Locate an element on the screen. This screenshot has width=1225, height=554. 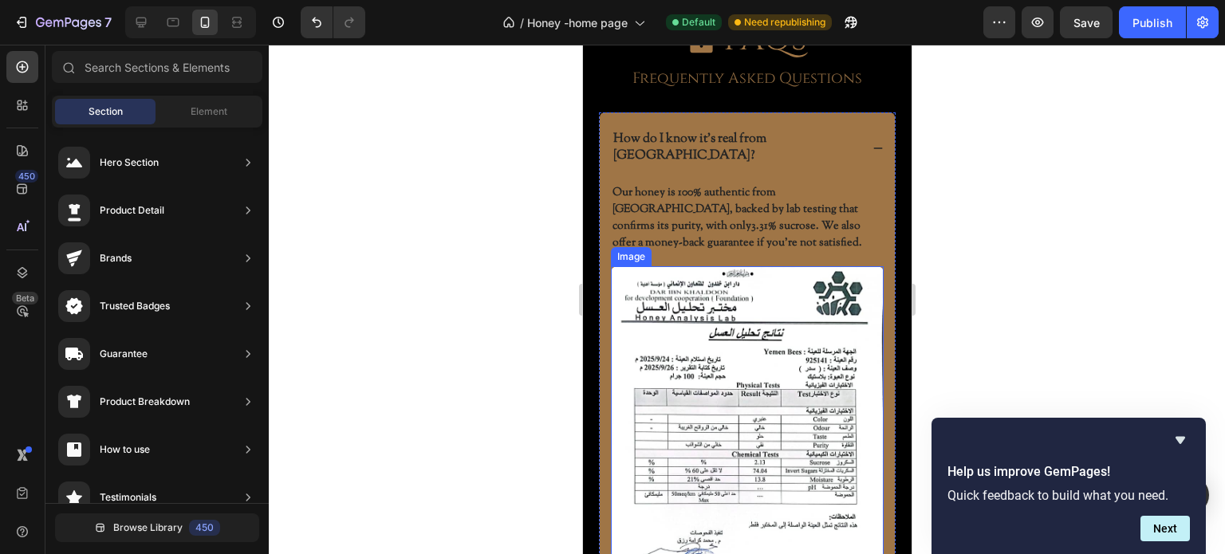
p: Quick feedback to build what you need. is located at coordinates (1069, 495).